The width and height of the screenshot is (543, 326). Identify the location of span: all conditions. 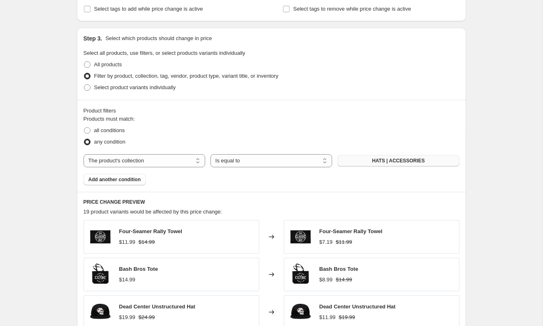
(109, 130).